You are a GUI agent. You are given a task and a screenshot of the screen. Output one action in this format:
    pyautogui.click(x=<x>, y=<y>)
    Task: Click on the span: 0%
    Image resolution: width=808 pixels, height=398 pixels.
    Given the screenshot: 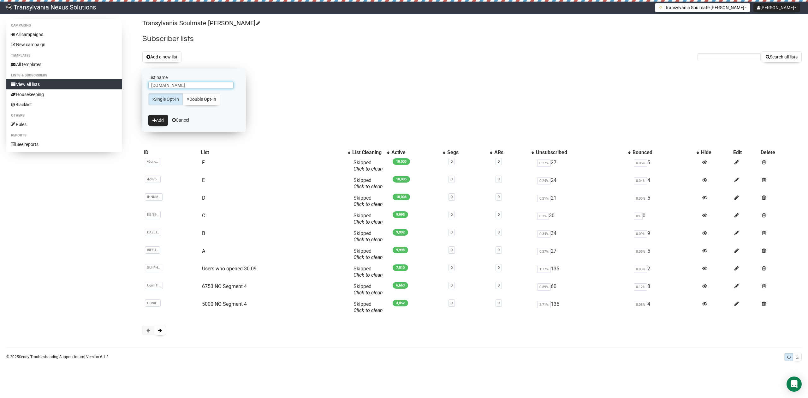 What is the action you would take?
    pyautogui.click(x=639, y=216)
    